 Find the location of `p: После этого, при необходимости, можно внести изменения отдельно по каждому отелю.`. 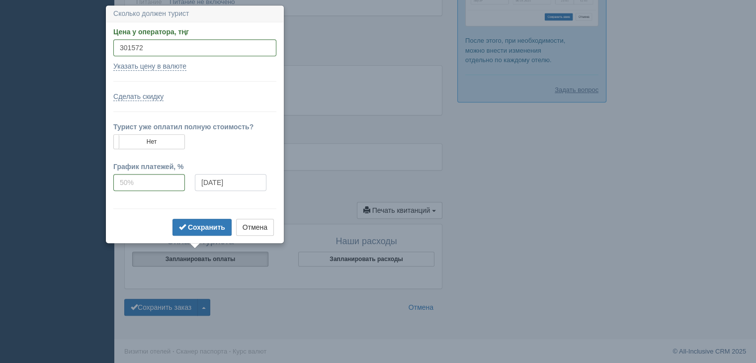

p: После этого, при необходимости, можно внести изменения отдельно по каждому отелю. is located at coordinates (532, 50).